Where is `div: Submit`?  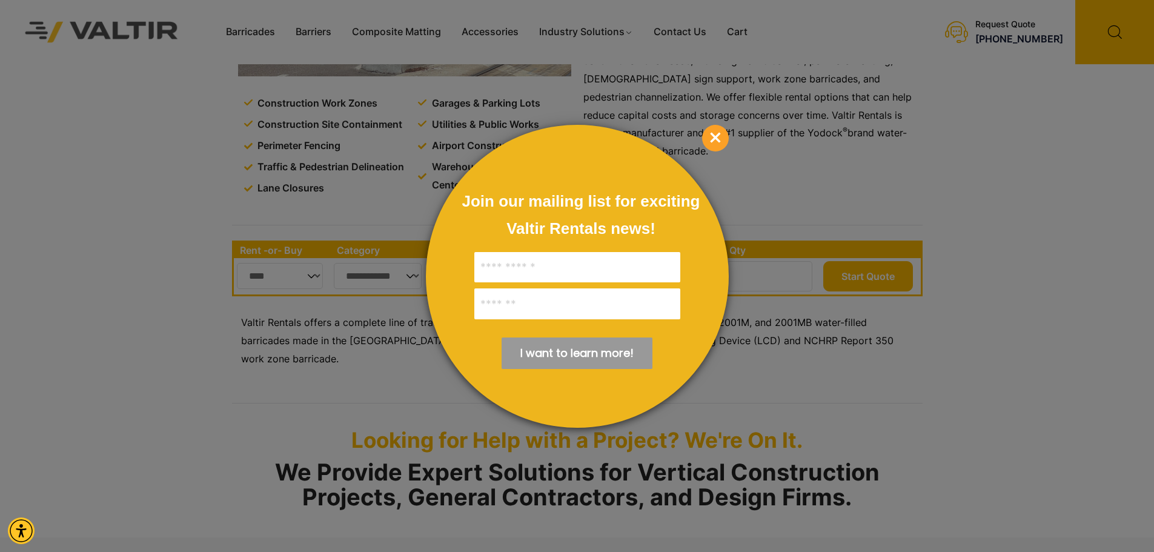
div: Submit is located at coordinates (577, 353).